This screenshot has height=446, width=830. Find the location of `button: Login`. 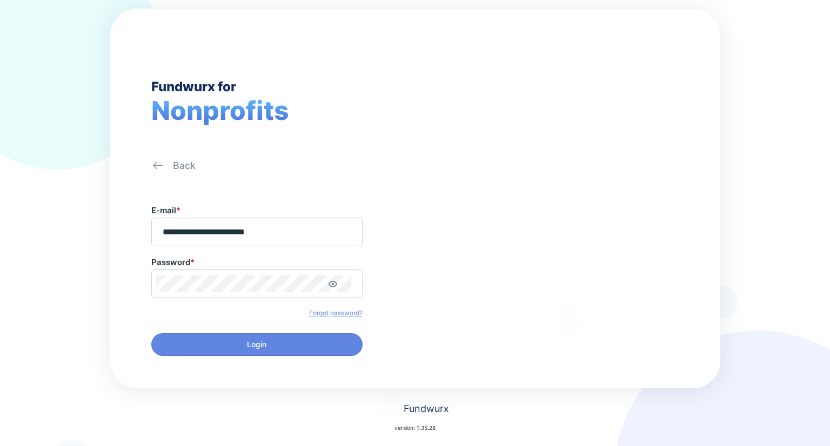

button: Login is located at coordinates (257, 345).